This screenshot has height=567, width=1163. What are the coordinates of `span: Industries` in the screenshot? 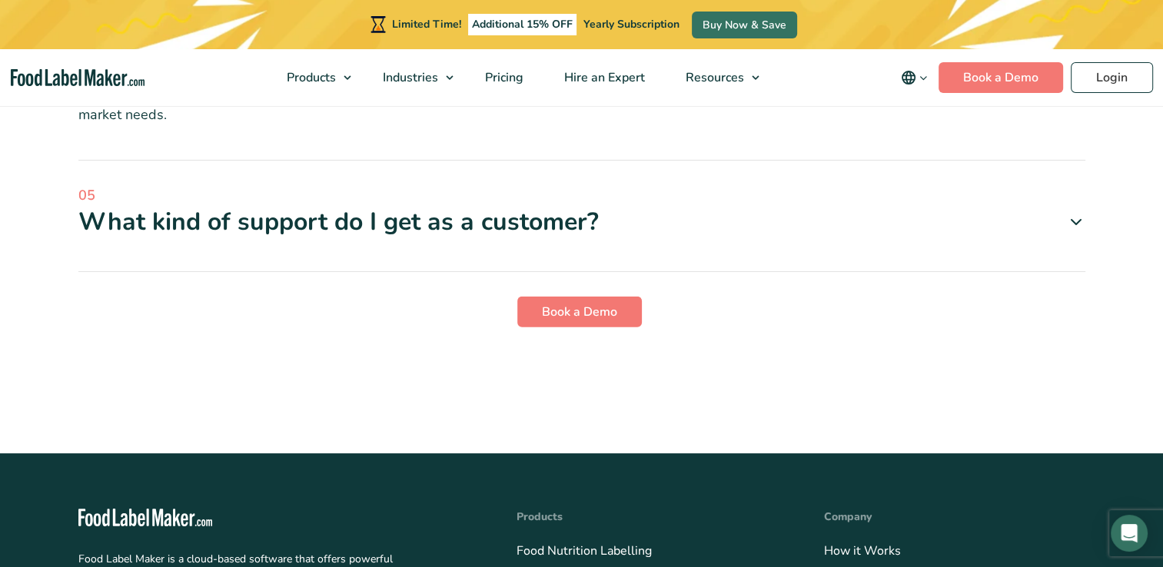 It's located at (409, 78).